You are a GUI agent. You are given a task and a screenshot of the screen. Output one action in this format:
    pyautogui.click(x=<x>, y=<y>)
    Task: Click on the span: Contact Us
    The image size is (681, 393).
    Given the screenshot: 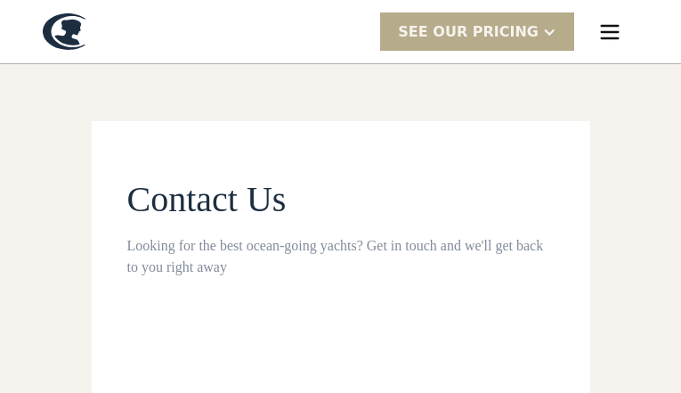 What is the action you would take?
    pyautogui.click(x=207, y=199)
    